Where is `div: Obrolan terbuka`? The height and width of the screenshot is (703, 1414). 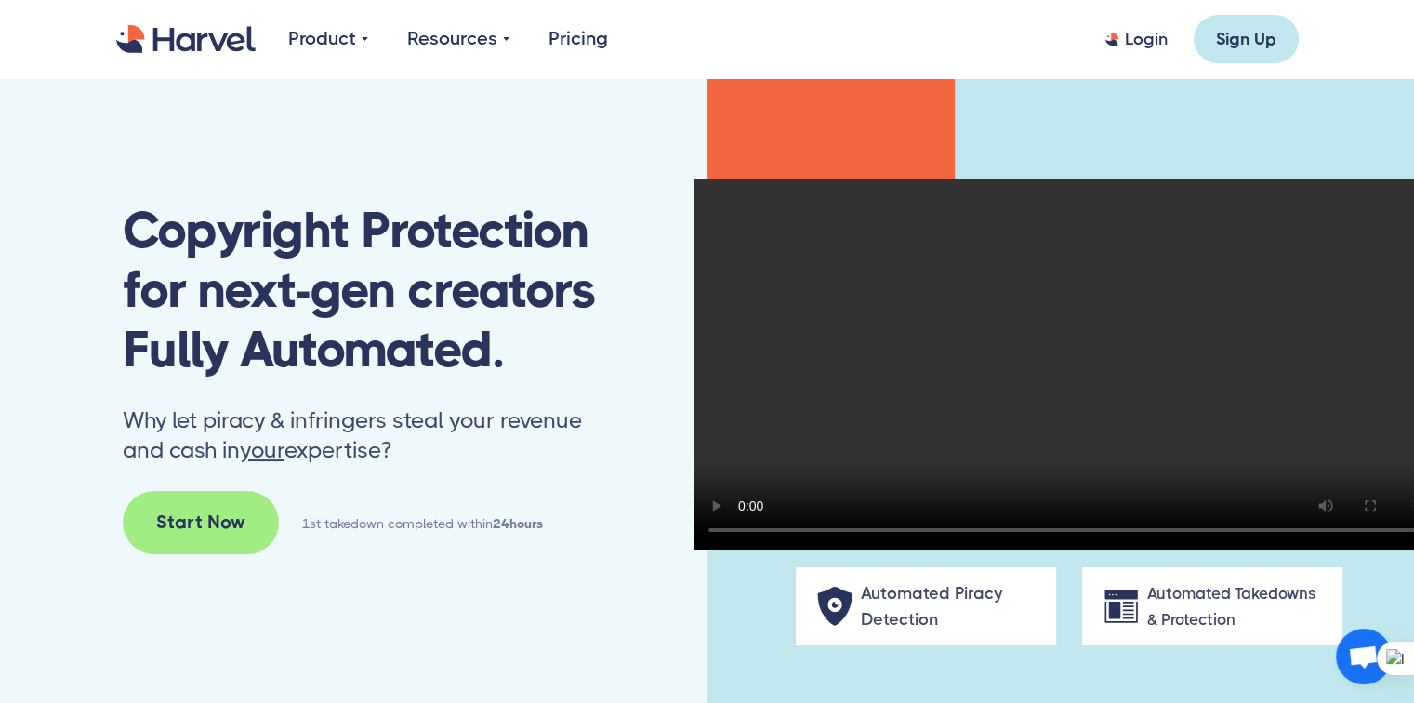
div: Obrolan terbuka is located at coordinates (1364, 656).